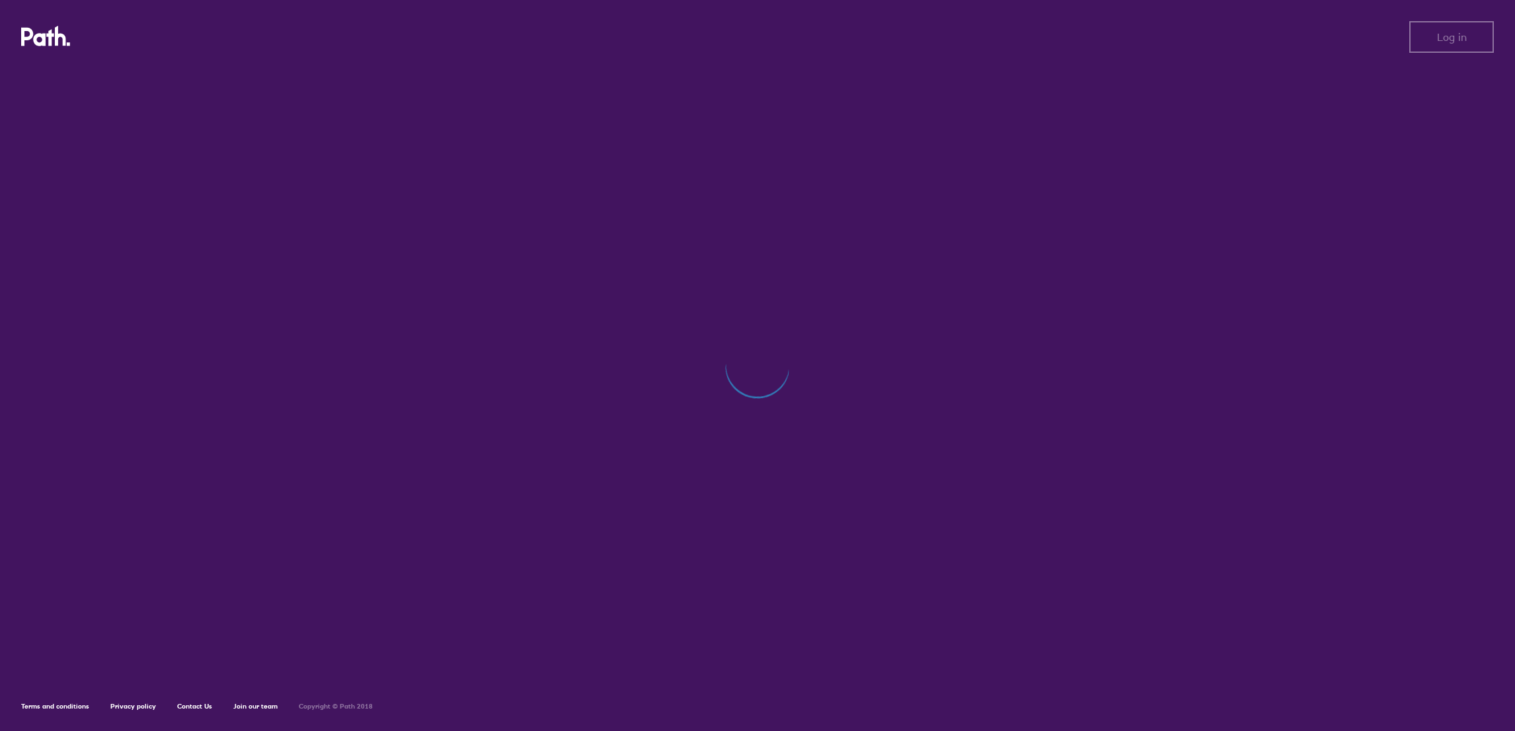  I want to click on a: Terms and conditions, so click(55, 706).